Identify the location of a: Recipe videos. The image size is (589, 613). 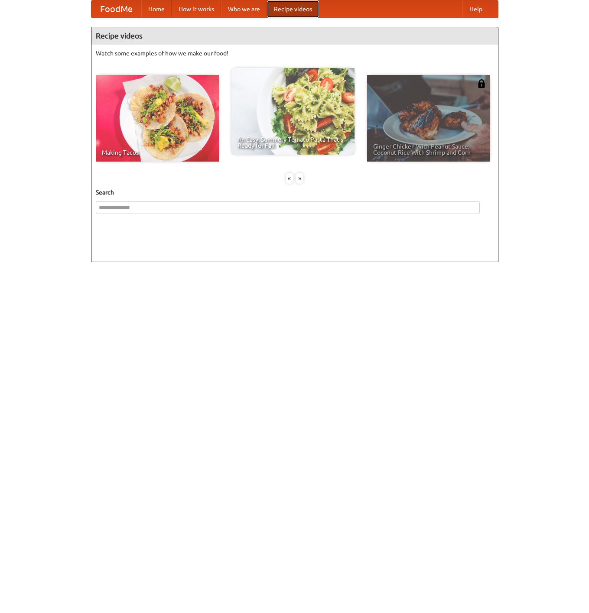
(293, 9).